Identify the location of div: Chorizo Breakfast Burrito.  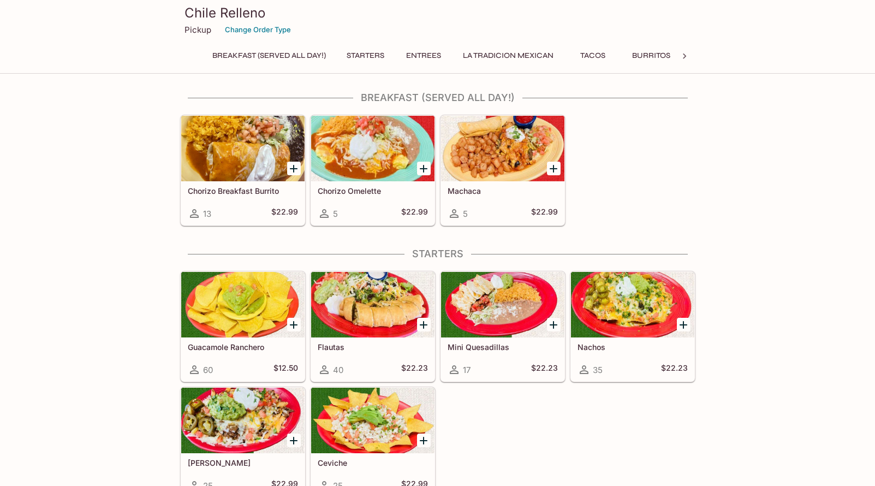
(243, 148).